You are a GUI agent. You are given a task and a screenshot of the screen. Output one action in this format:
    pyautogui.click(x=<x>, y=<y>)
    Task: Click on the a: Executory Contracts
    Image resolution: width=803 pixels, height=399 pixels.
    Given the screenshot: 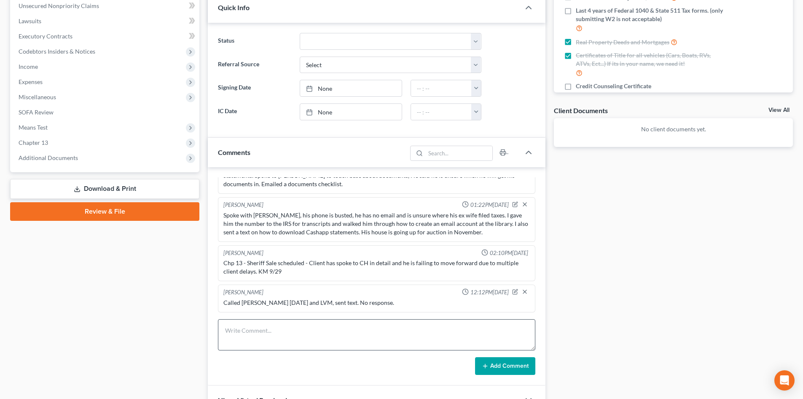 What is the action you would take?
    pyautogui.click(x=105, y=36)
    